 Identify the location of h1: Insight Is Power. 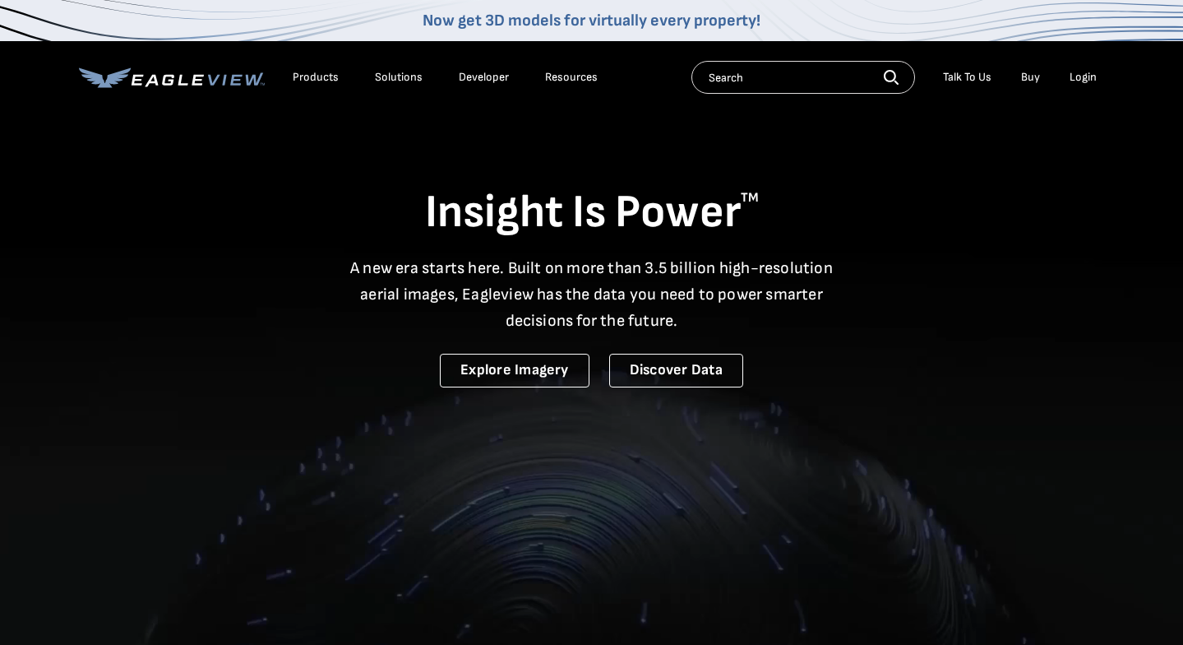
(592, 213).